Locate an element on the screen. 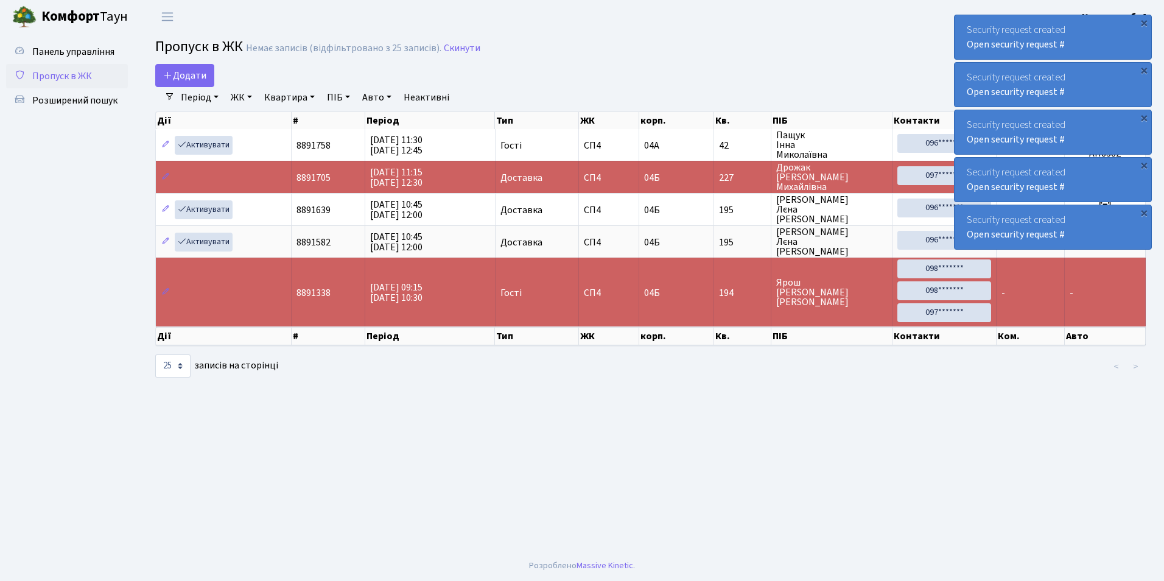  div: Розроблено . is located at coordinates (582, 566).